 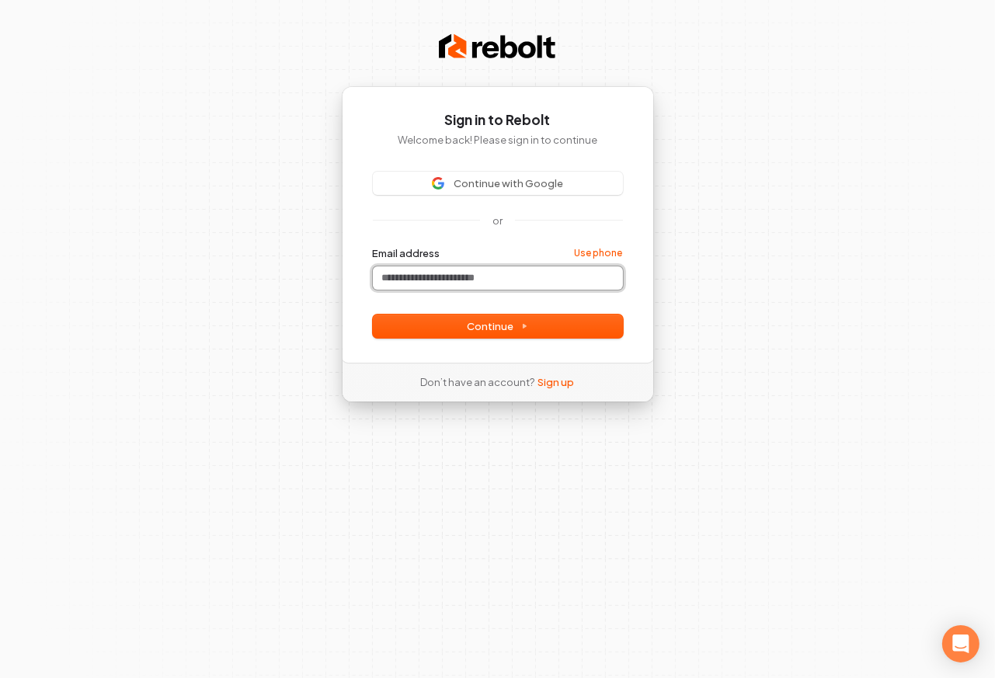 What do you see at coordinates (498, 120) in the screenshot?
I see `h1: Sign in to Rebolt` at bounding box center [498, 120].